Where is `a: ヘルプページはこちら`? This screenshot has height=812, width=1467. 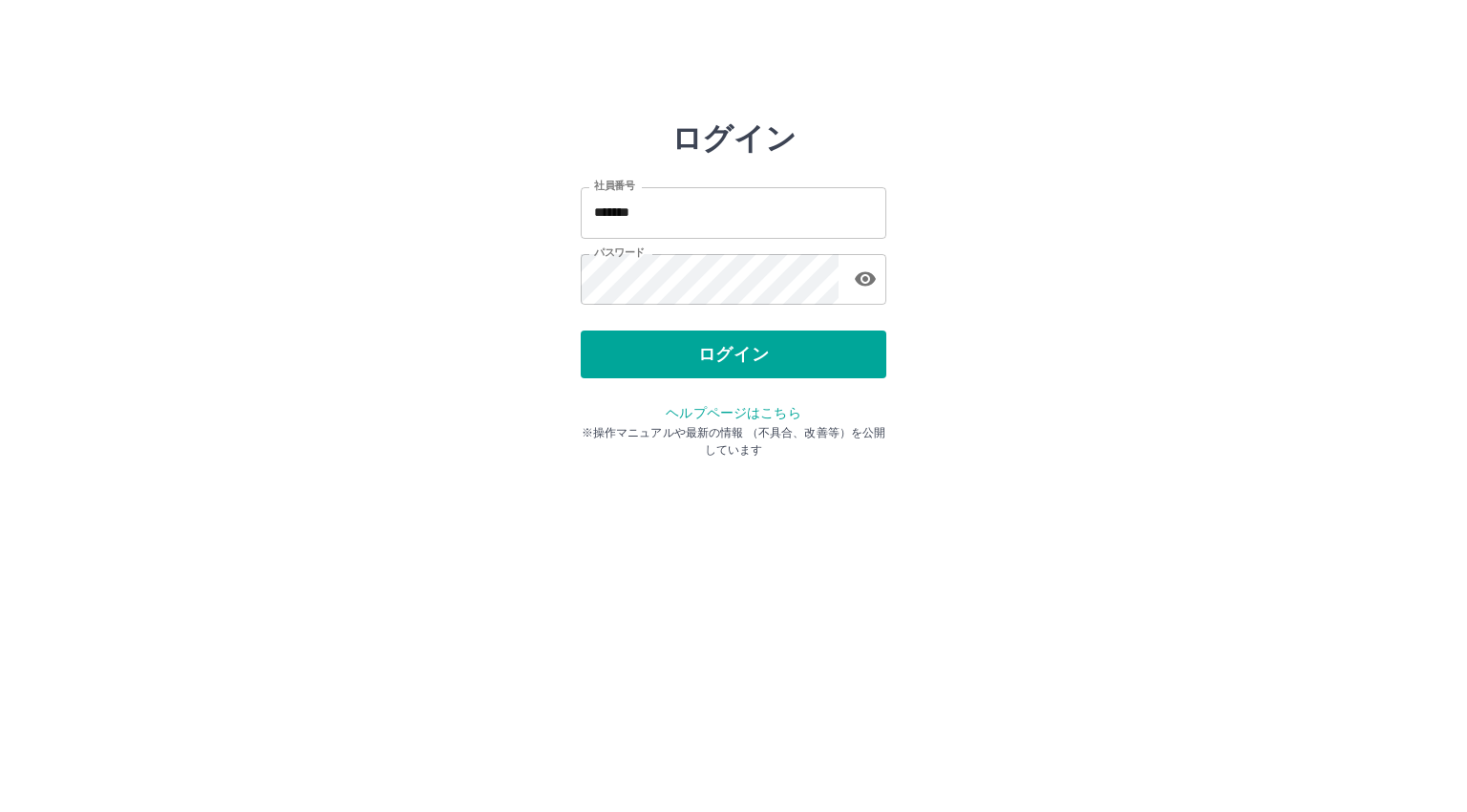 a: ヘルプページはこちら is located at coordinates (732, 413).